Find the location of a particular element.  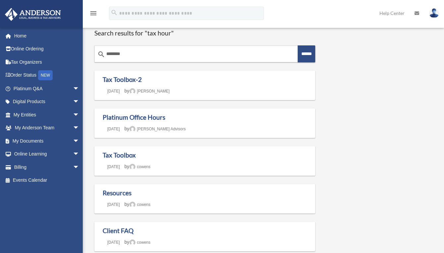

a: Digital Productsarrow_drop_down is located at coordinates (47, 102).